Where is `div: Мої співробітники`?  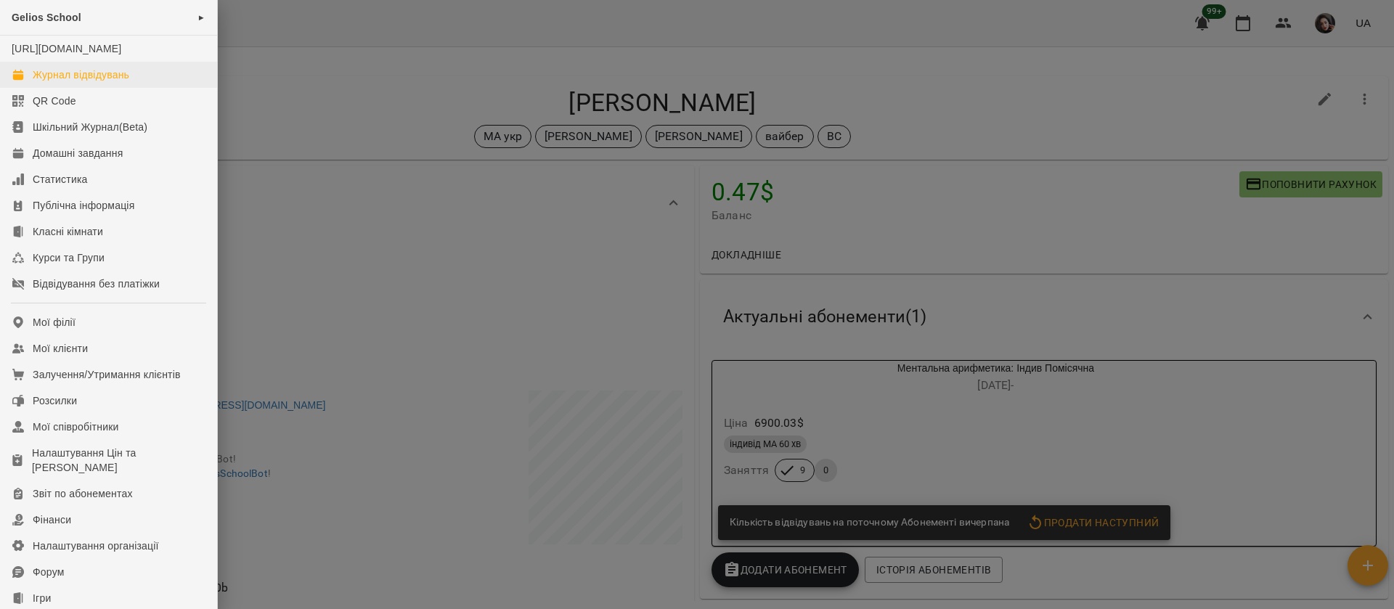 div: Мої співробітники is located at coordinates (76, 427).